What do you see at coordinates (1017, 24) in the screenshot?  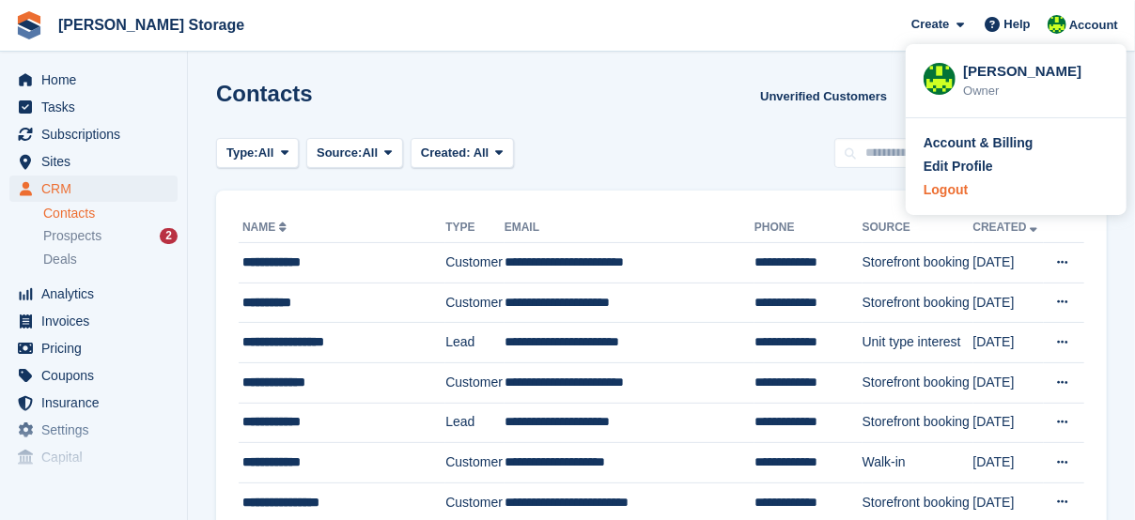 I see `span: Help` at bounding box center [1017, 24].